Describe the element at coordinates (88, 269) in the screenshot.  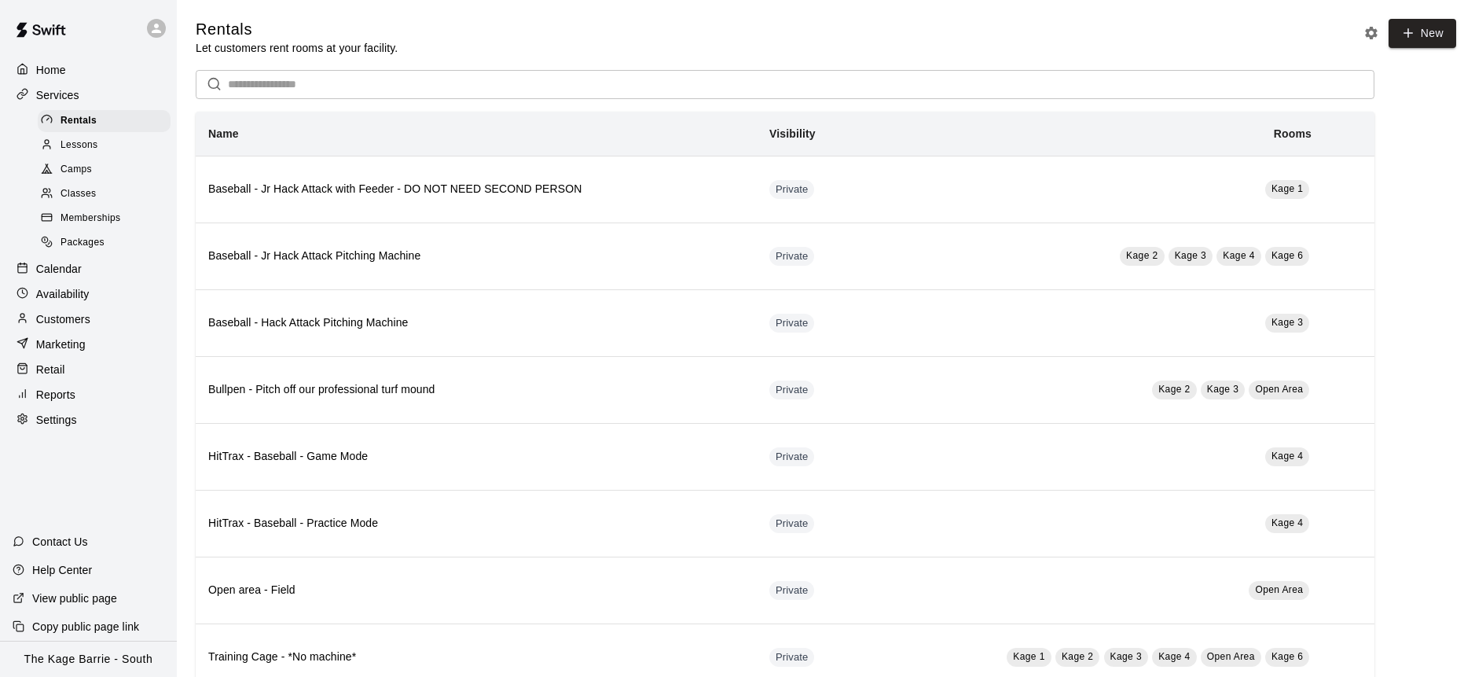
I see `div: Calendar` at that location.